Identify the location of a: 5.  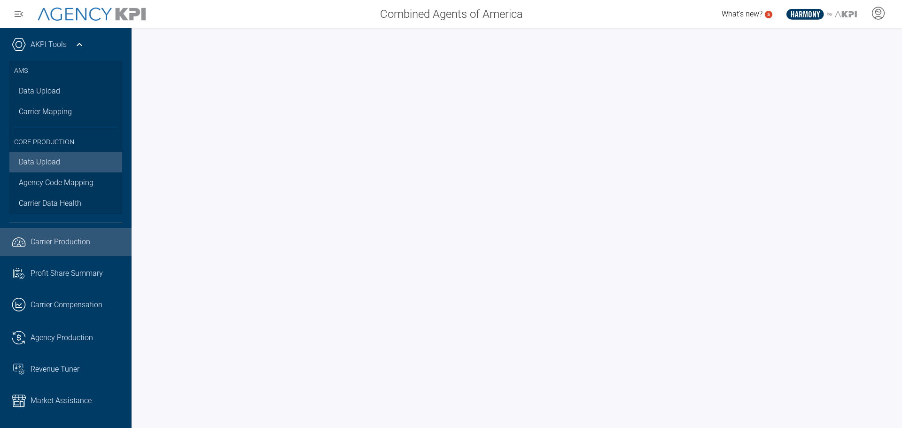
(769, 15).